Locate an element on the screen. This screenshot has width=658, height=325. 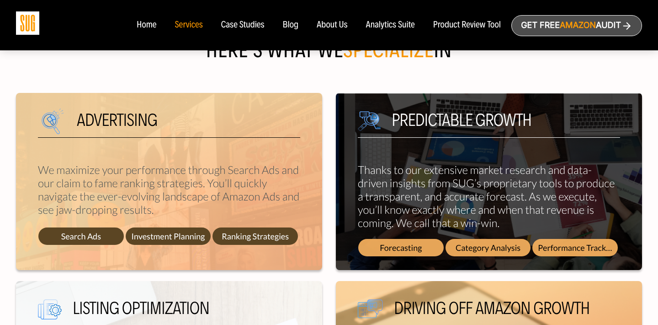
div: Case Studies is located at coordinates (243, 25).